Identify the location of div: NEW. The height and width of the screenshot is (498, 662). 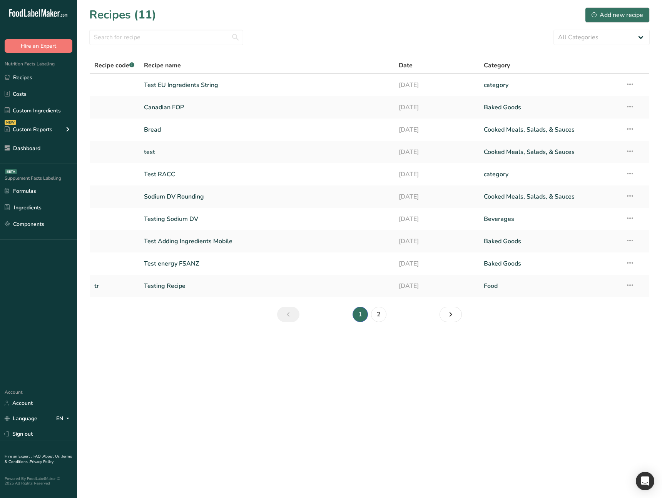
(10, 122).